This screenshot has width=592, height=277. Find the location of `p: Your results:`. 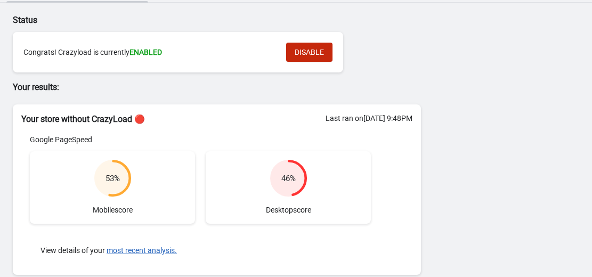

p: Your results: is located at coordinates (217, 87).